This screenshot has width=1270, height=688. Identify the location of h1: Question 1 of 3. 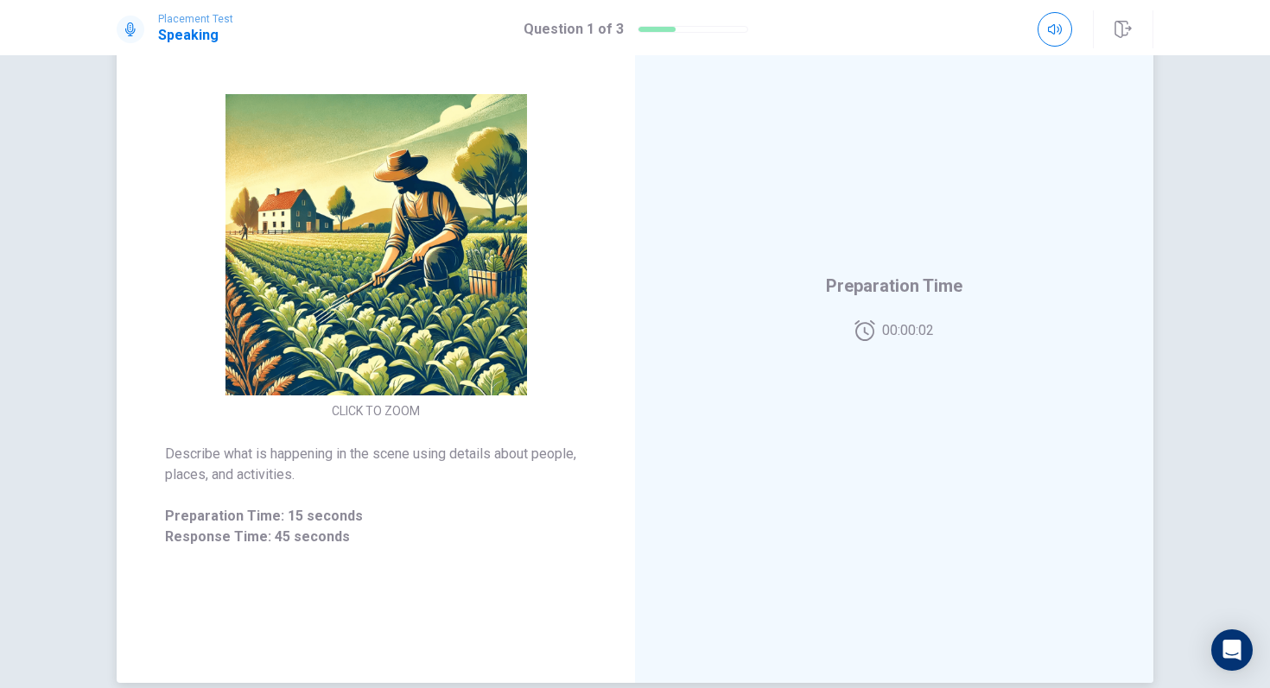
(574, 29).